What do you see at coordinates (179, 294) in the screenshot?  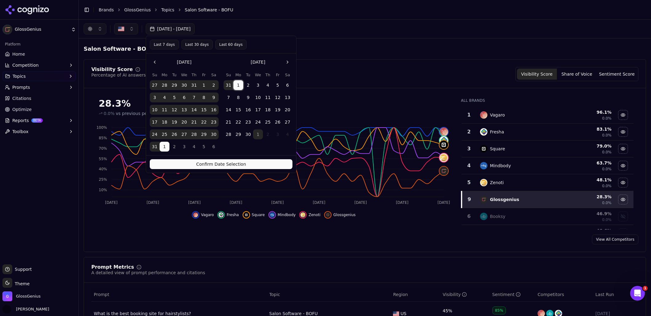 I see `th: Prompt` at bounding box center [179, 294].